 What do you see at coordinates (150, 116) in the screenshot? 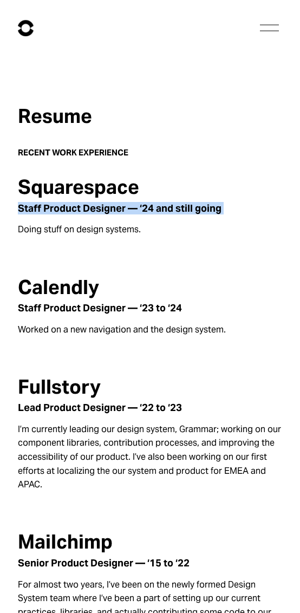
I see `h2: Resume` at bounding box center [150, 116].